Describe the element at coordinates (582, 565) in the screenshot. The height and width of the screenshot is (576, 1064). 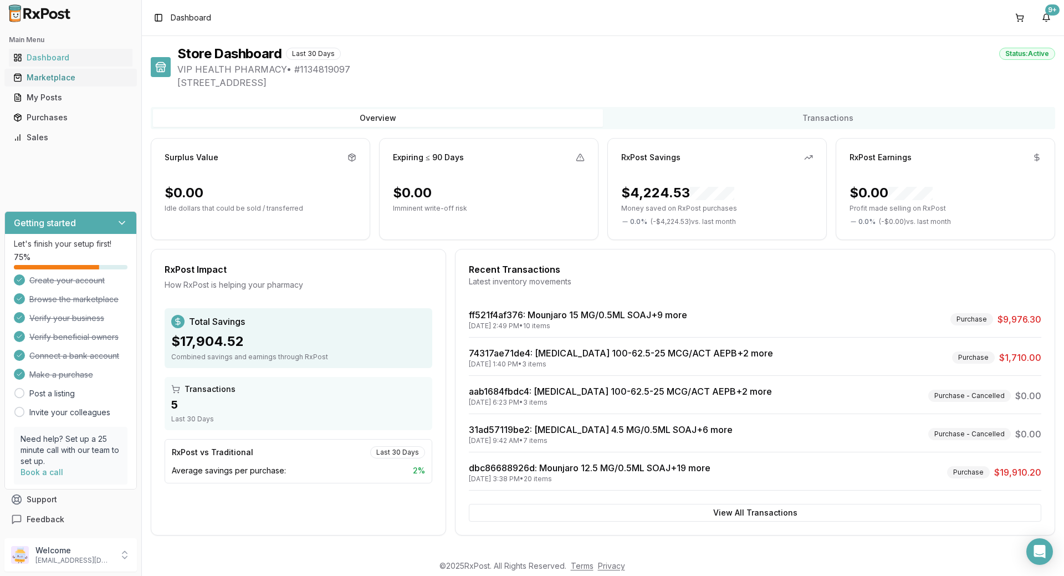
I see `a: Terms` at that location.